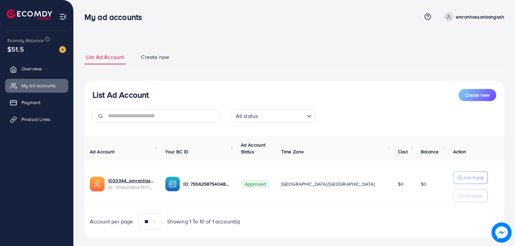 The image size is (515, 246). Describe the element at coordinates (37, 102) in the screenshot. I see `a: Payment` at that location.